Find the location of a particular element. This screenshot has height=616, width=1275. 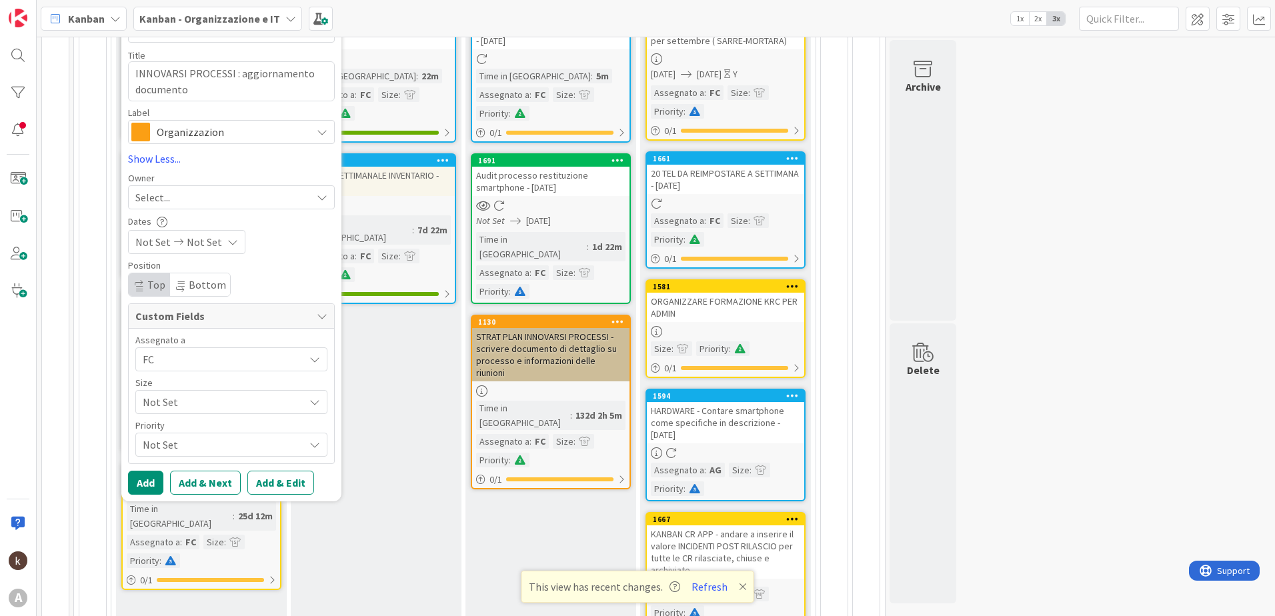

div: Y is located at coordinates (735, 74).